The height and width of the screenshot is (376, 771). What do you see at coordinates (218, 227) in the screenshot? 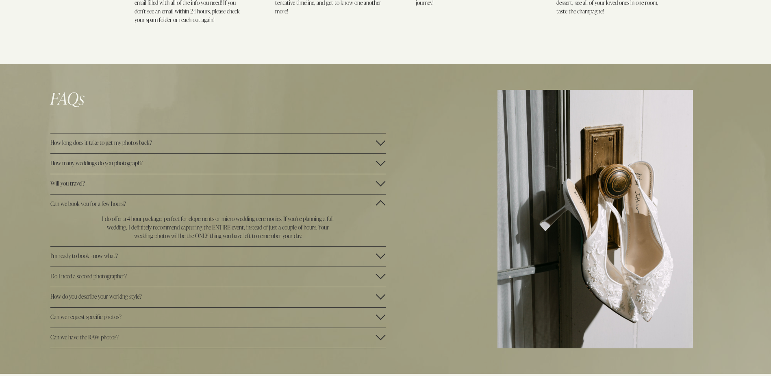
I see `p: I do offer a 4 hour package, perfect for elopements or micro wedding ceremonies. If you’re planni...` at bounding box center [218, 227].